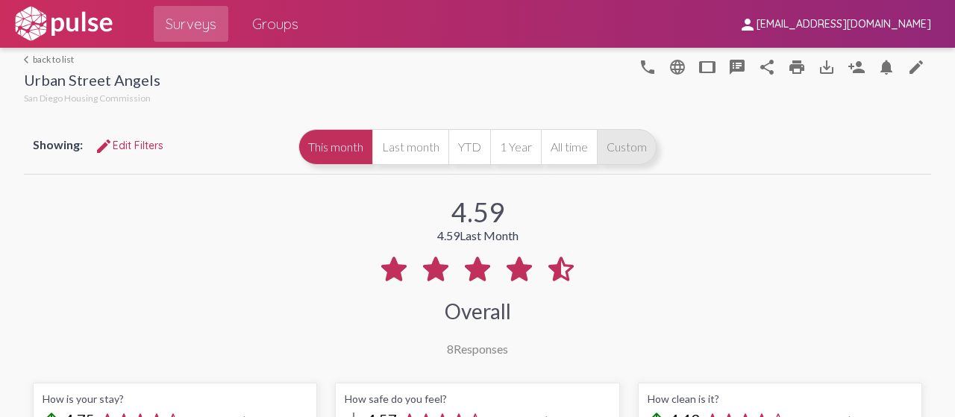 This screenshot has height=417, width=955. Describe the element at coordinates (737, 67) in the screenshot. I see `mat-icon: speaker_notes` at that location.